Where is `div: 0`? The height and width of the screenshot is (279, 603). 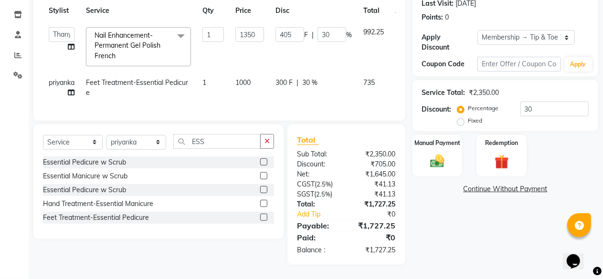 div: 0 is located at coordinates (448, 17).